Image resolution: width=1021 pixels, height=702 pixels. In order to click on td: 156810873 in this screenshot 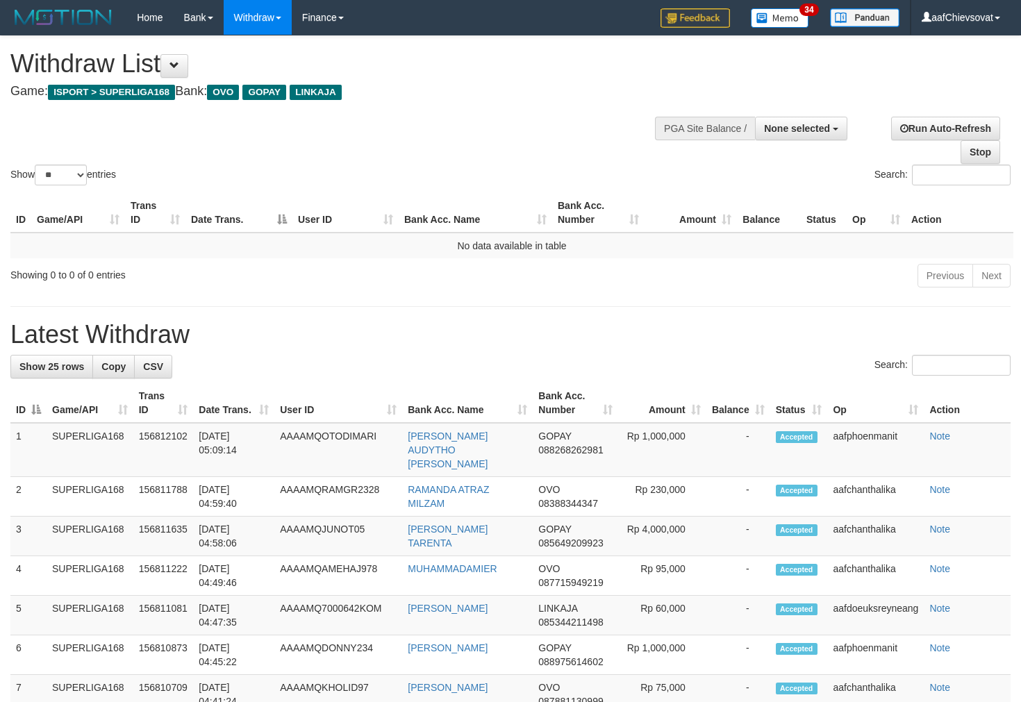, I will do `click(163, 655)`.